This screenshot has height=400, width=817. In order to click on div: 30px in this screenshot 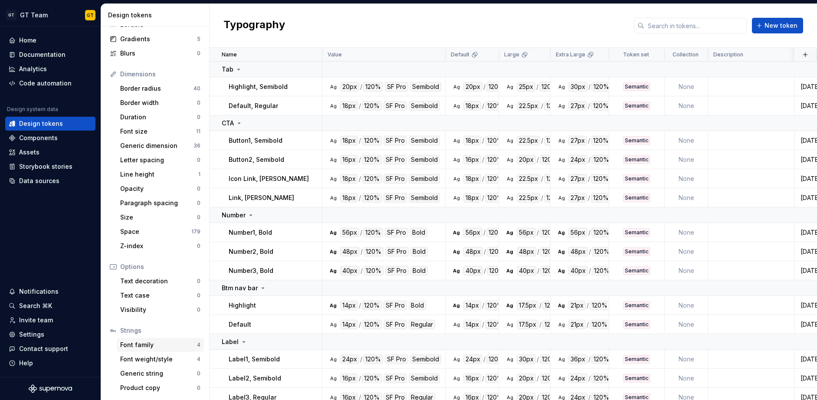, I will do `click(578, 87)`.